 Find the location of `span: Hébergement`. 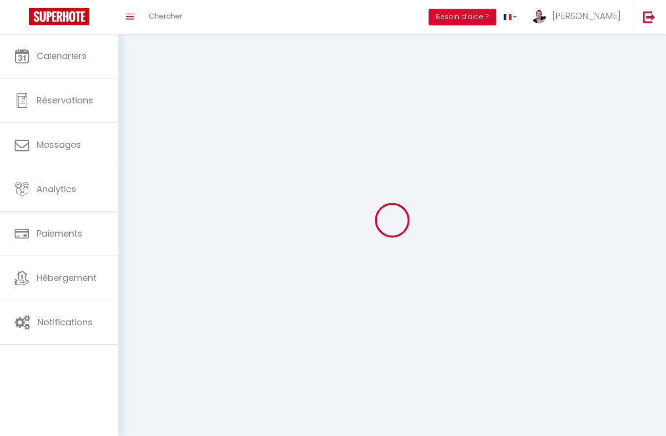

span: Hébergement is located at coordinates (66, 278).